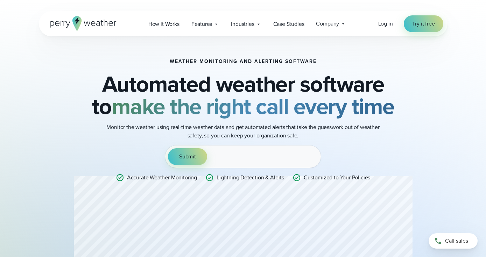 The height and width of the screenshot is (257, 486). Describe the element at coordinates (188, 157) in the screenshot. I see `button: Submit` at that location.